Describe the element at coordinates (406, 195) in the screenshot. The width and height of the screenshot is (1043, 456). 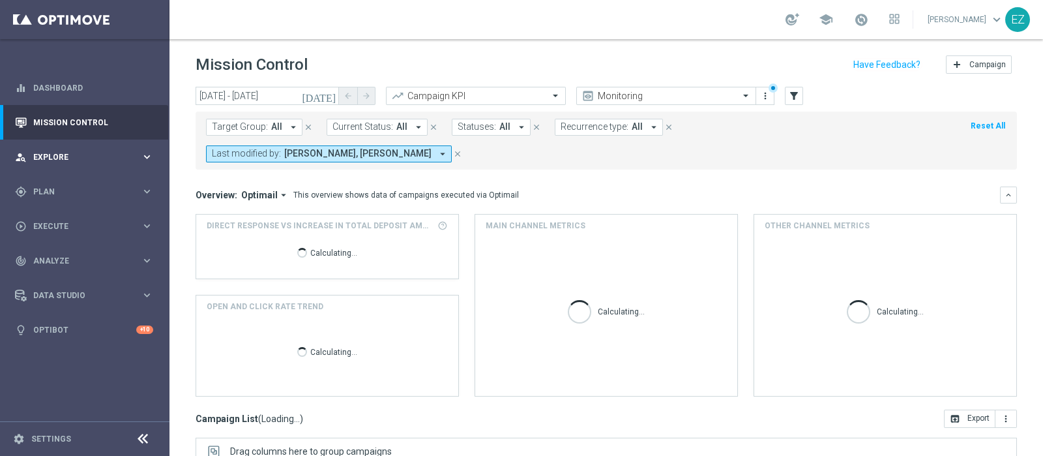
I see `div: This overview shows data of campaigns executed via Optimail` at that location.